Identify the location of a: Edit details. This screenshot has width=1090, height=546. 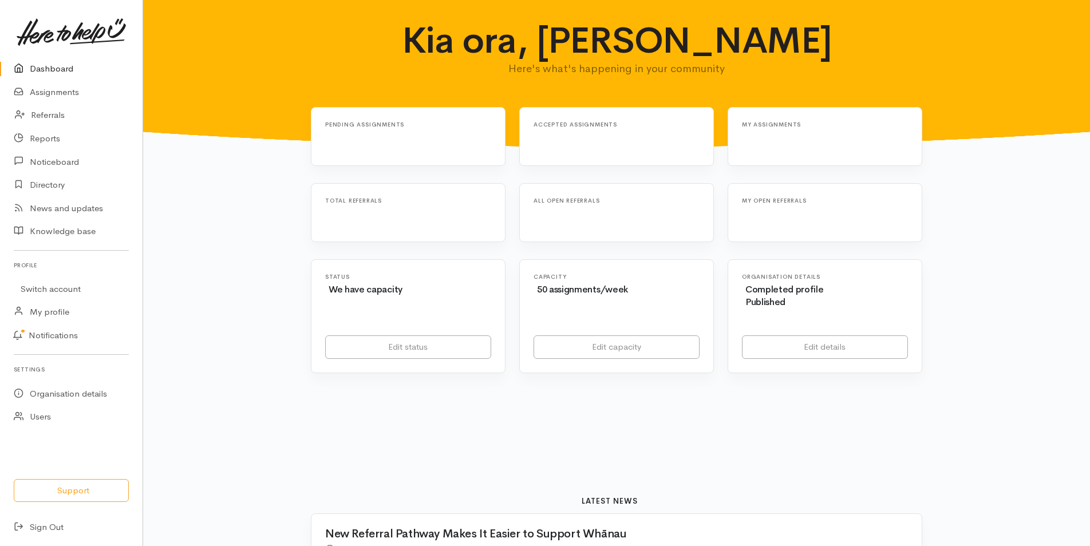
(825, 347).